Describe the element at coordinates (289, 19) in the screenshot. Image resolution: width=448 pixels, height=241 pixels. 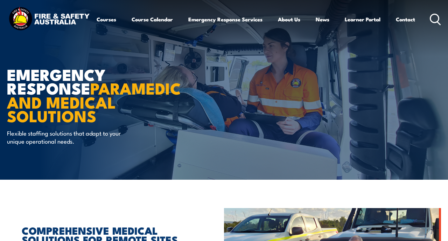
I see `a: About Us` at that location.